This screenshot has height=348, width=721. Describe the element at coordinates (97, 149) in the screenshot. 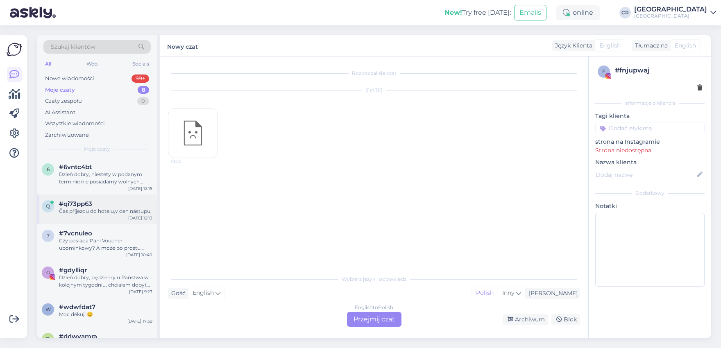

I see `span: Moje czaty` at that location.